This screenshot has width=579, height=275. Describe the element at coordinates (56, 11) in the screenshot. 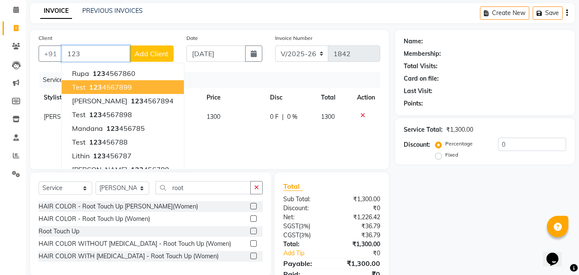

I see `a: INVOICE` at that location.